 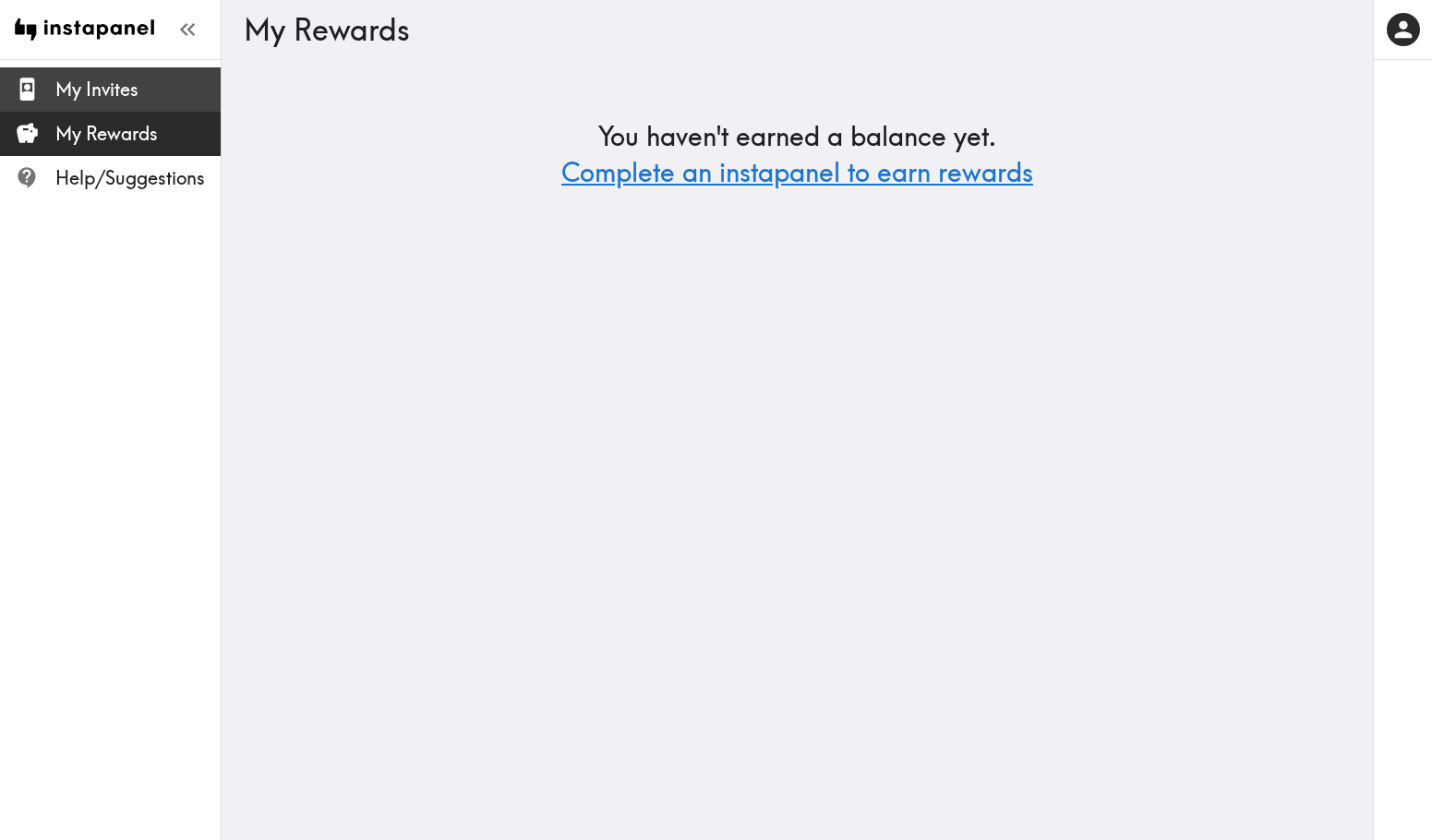 What do you see at coordinates (796, 154) in the screenshot?
I see `span: You haven't earned a balance yet.` at bounding box center [796, 154].